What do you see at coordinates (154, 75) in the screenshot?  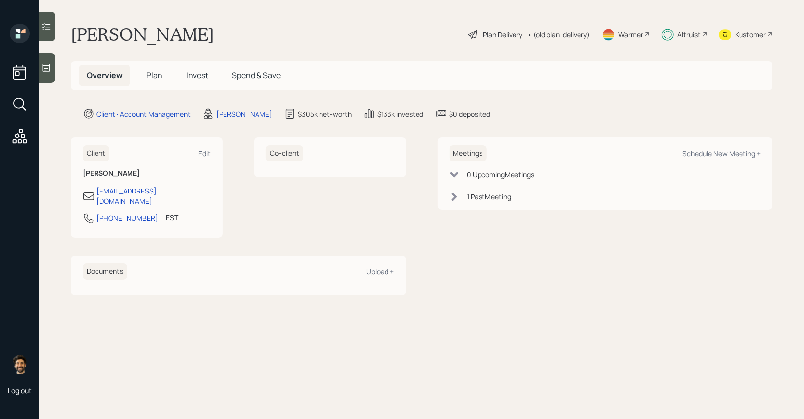 I see `span: Plan` at bounding box center [154, 75].